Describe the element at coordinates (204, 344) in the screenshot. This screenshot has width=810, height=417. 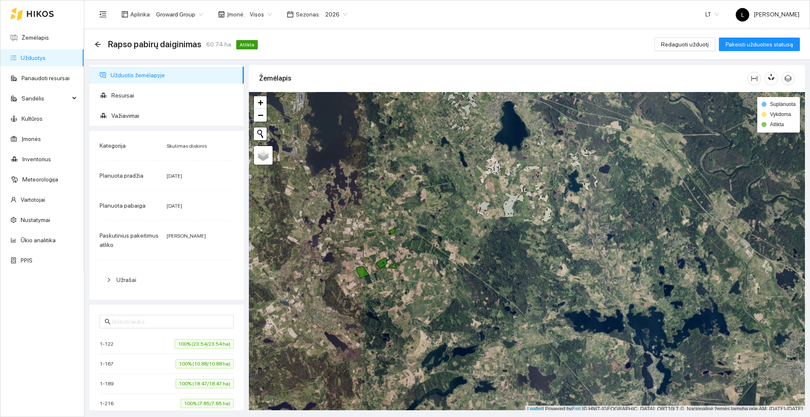
I see `span: 100% (23.54/23.54 ha)` at that location.